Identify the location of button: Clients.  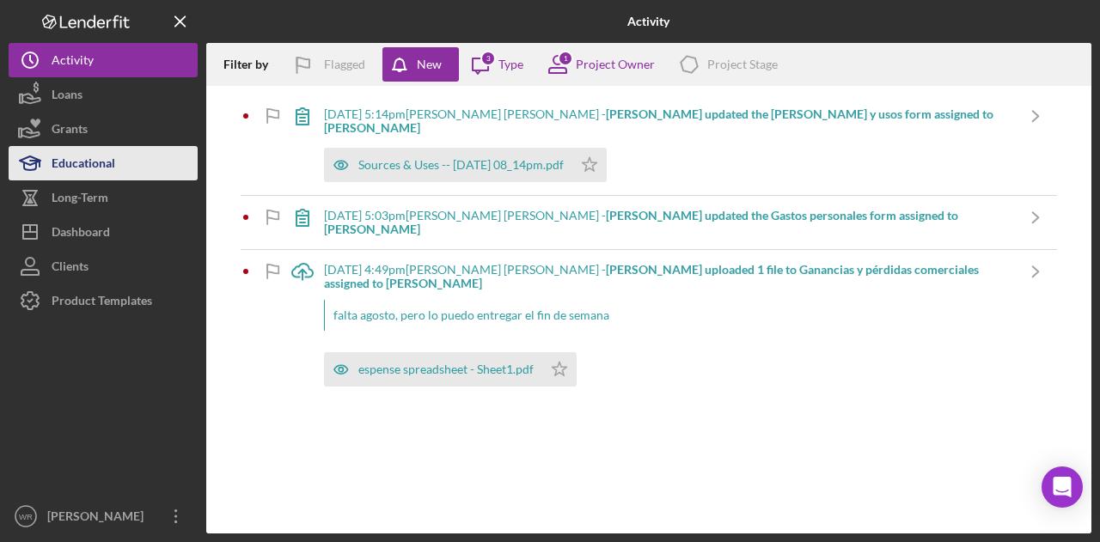
(103, 266).